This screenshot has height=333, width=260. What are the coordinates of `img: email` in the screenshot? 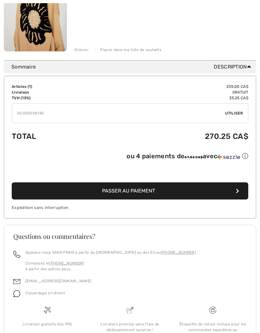 It's located at (17, 282).